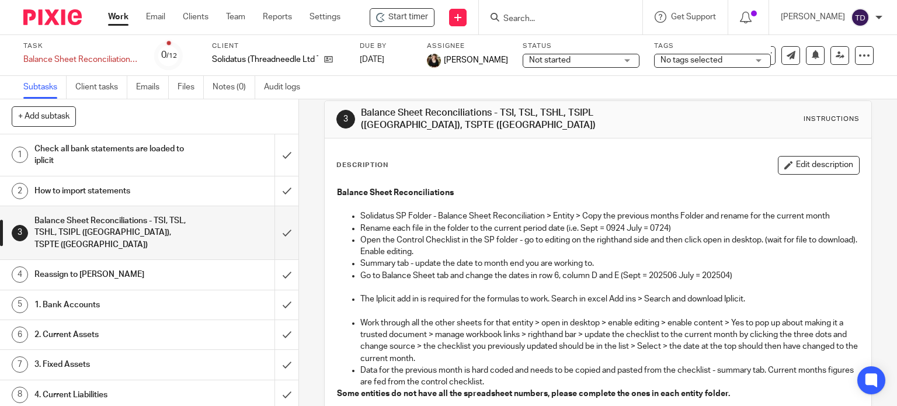  Describe the element at coordinates (325, 17) in the screenshot. I see `a: Settings` at that location.